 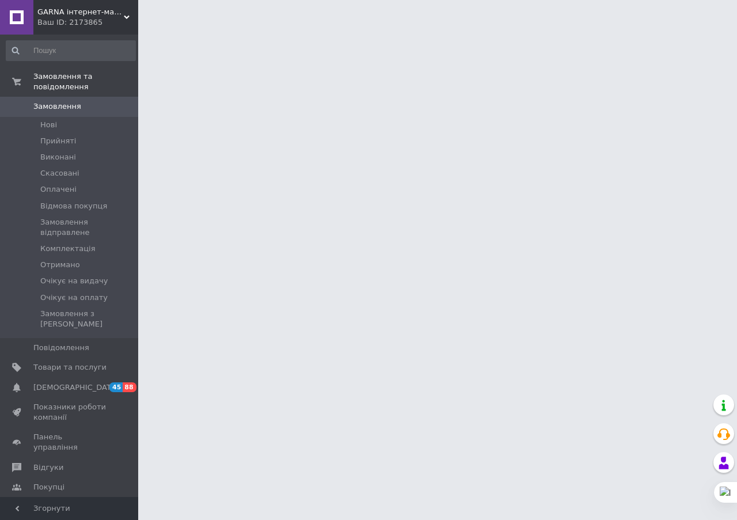 What do you see at coordinates (86, 82) in the screenshot?
I see `span: Замовлення та повідомлення` at bounding box center [86, 82].